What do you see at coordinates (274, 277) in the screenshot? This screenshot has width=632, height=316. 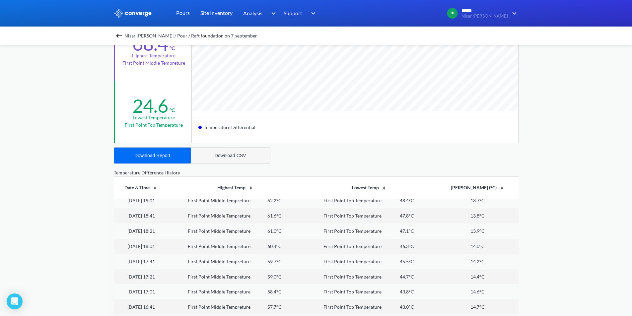 I see `div: 59.0°C` at bounding box center [274, 277].